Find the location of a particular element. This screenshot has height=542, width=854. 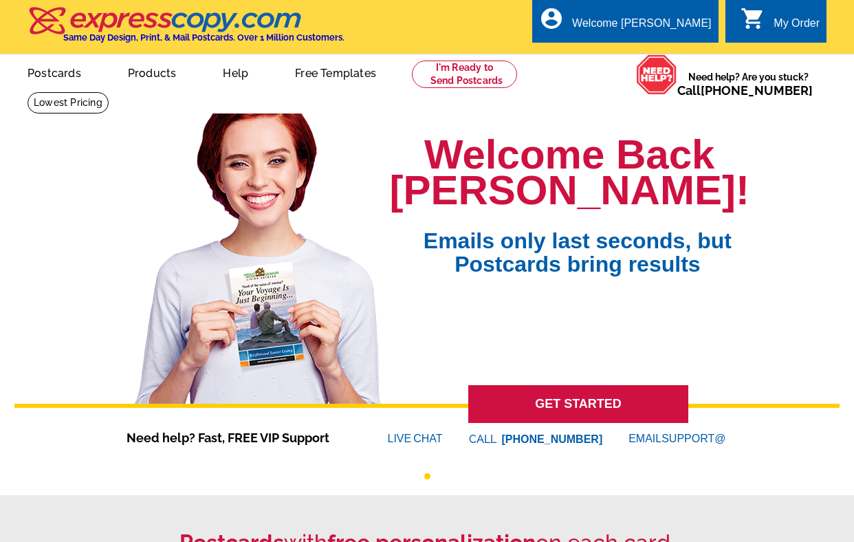

a: Same Day Design, Print, & Mail Postcards. Over 1 Million Customers. is located at coordinates (186, 30).